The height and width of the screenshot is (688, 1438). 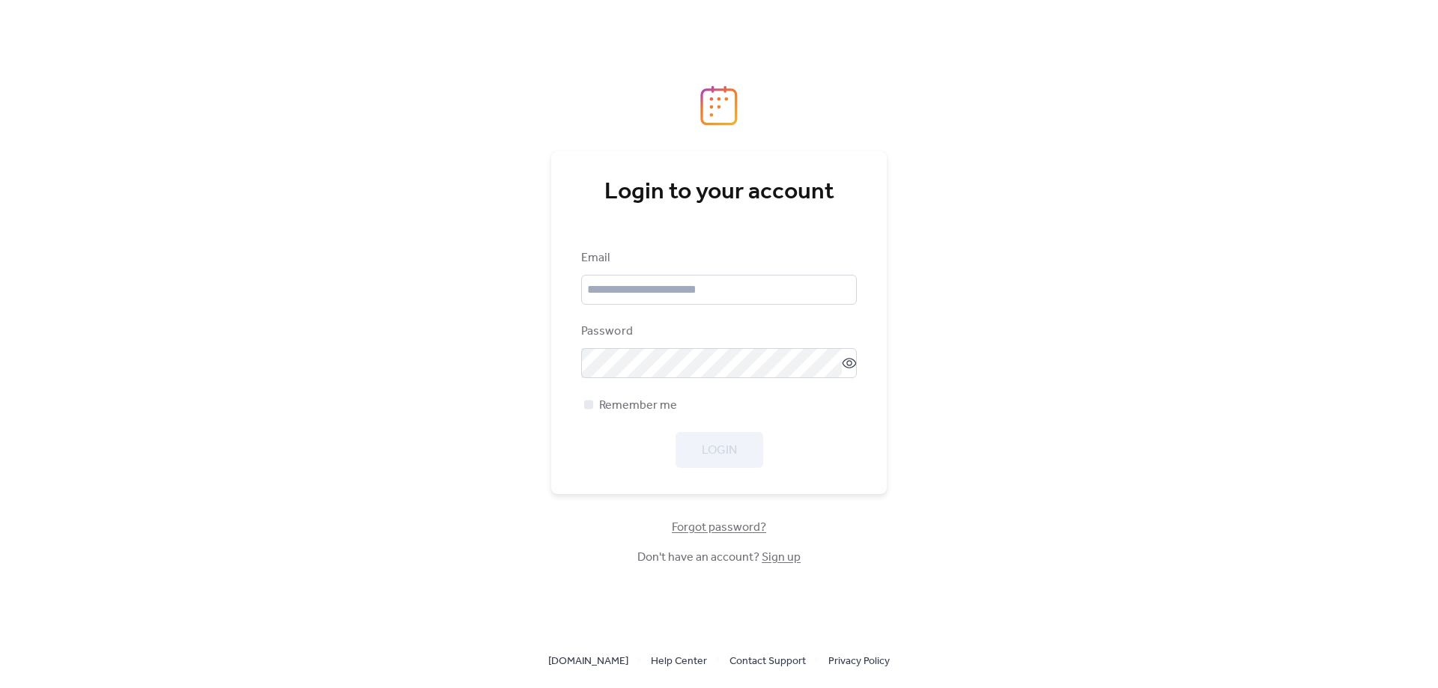 I want to click on a: Contact Support, so click(x=768, y=661).